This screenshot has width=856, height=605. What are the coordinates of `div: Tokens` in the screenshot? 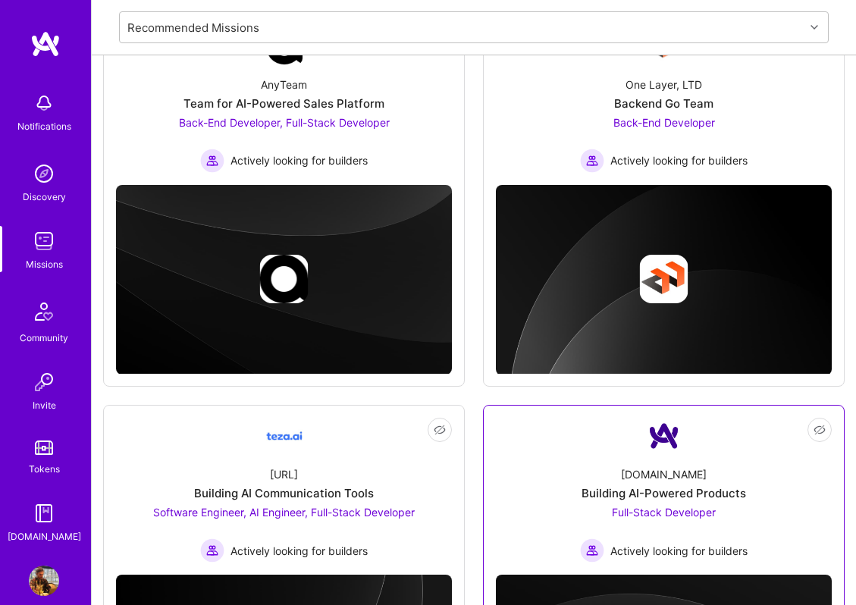 It's located at (44, 469).